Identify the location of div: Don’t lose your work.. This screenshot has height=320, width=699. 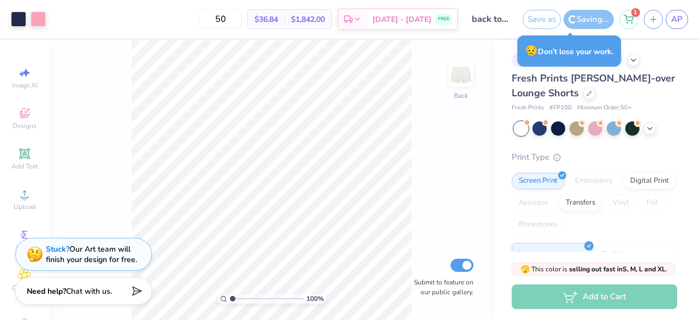
(569, 51).